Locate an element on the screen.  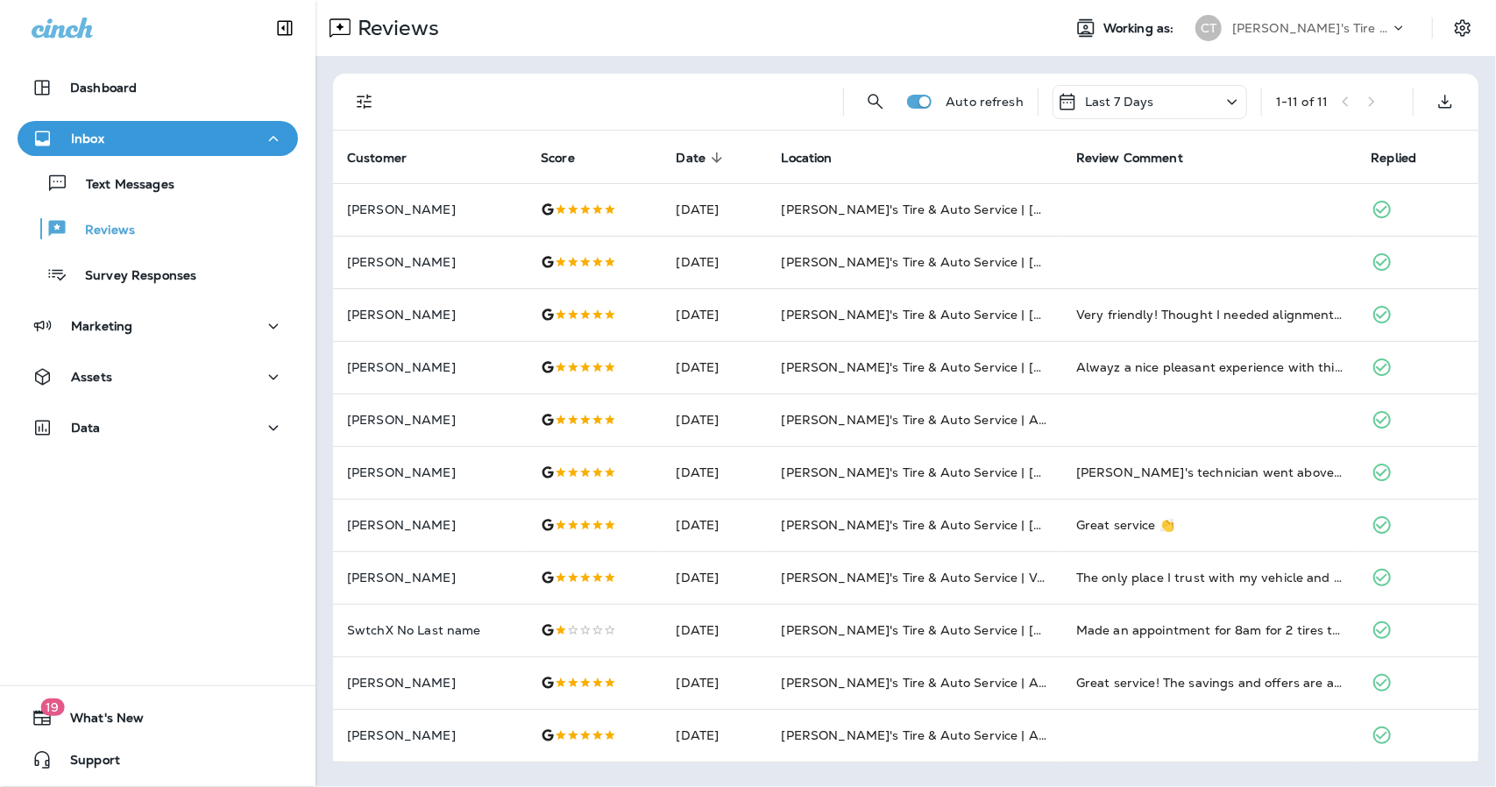
span: Working as: is located at coordinates (1140, 28).